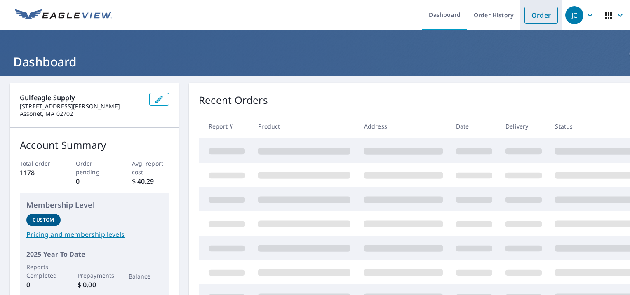  I want to click on h1: Dashboard, so click(315, 61).